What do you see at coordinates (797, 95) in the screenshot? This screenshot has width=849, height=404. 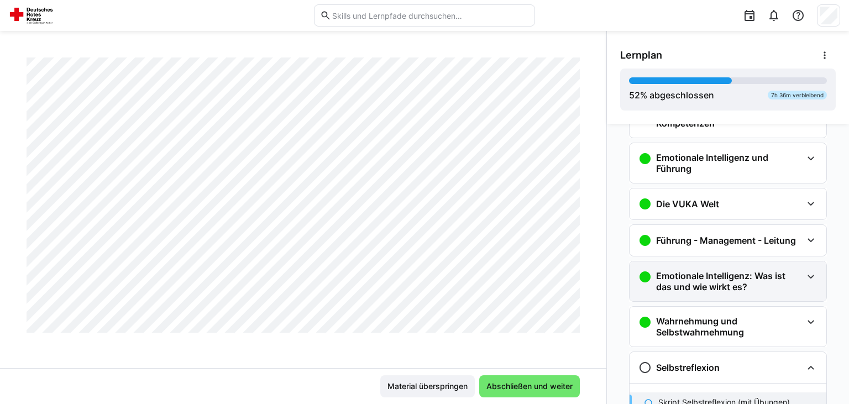 I see `div: 7h 36m verbleibend` at bounding box center [797, 95].